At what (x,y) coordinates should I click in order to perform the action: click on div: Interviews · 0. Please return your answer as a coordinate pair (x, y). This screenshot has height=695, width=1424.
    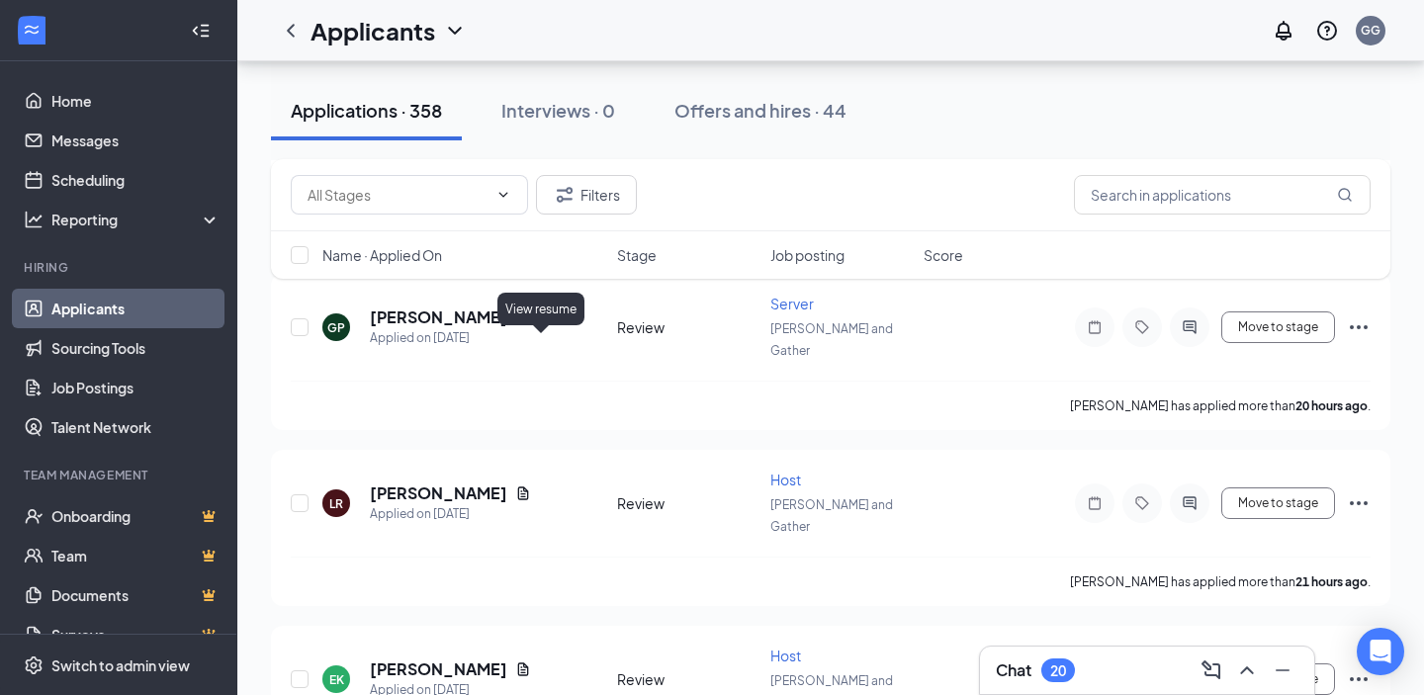
    Looking at the image, I should click on (558, 110).